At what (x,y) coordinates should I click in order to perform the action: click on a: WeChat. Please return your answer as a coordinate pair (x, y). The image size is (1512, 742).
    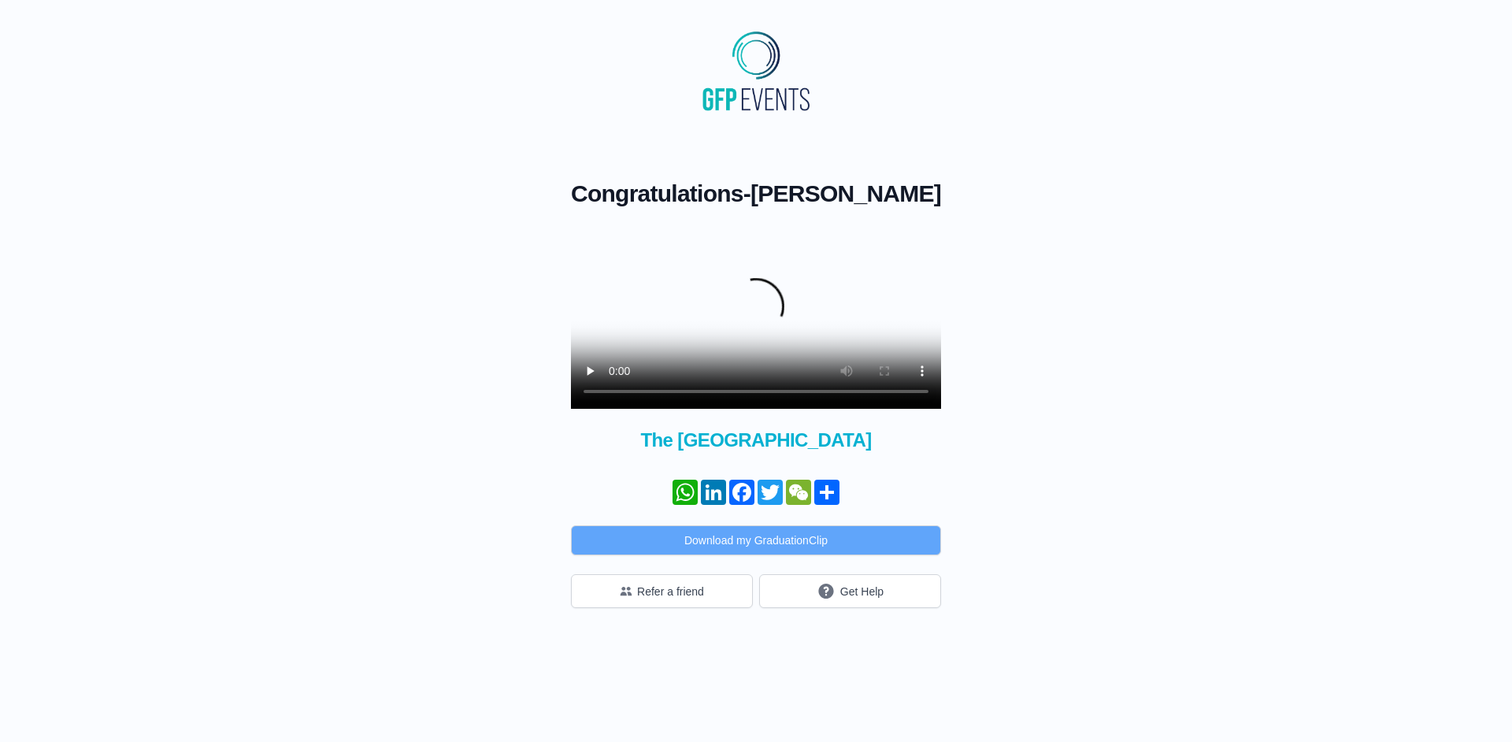
    Looking at the image, I should click on (798, 492).